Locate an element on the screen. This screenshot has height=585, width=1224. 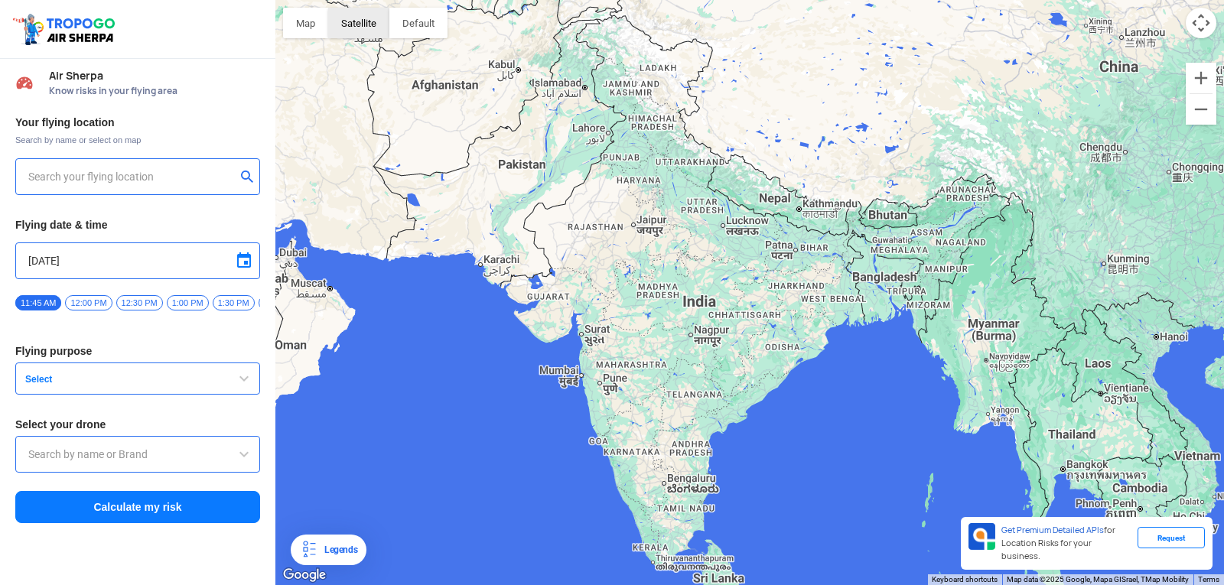
span: 1:00 PM is located at coordinates (187, 303).